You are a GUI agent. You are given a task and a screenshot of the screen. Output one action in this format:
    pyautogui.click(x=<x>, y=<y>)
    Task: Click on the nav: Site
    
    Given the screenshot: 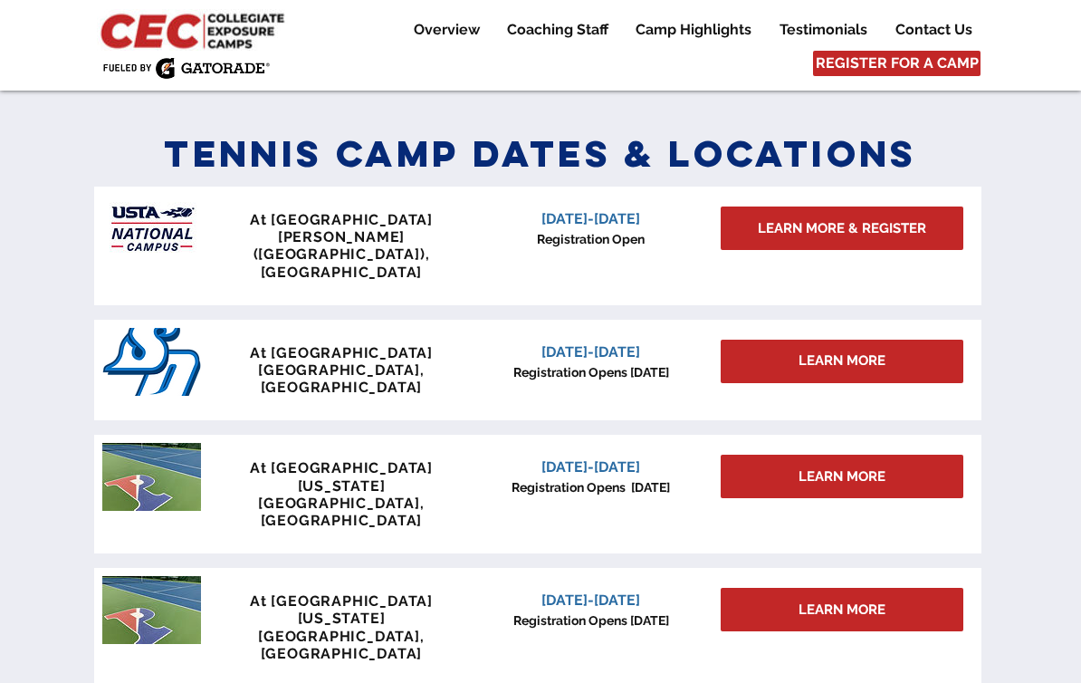 What is the action you would take?
    pyautogui.click(x=685, y=30)
    